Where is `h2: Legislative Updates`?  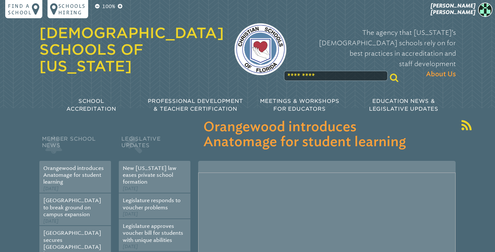
h2: Legislative Updates is located at coordinates (154, 147).